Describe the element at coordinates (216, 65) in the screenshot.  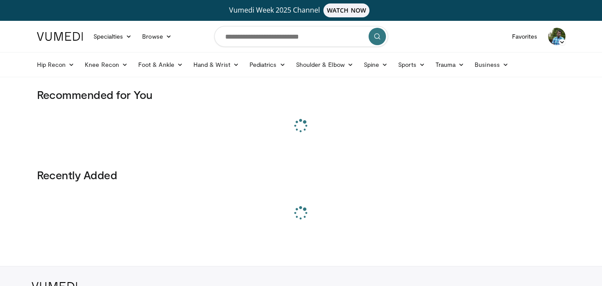
I see `a: Hand & Wrist` at that location.